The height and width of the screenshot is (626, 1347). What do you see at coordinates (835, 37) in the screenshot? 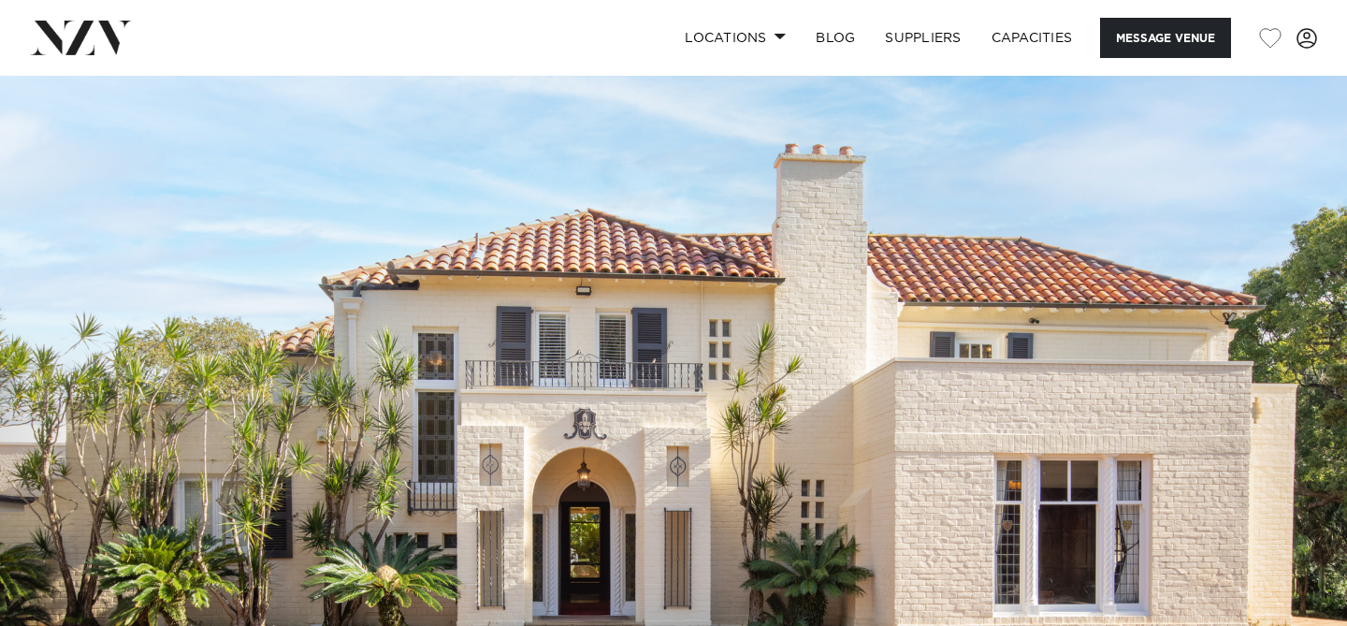
I see `a: BLOG` at bounding box center [835, 37].